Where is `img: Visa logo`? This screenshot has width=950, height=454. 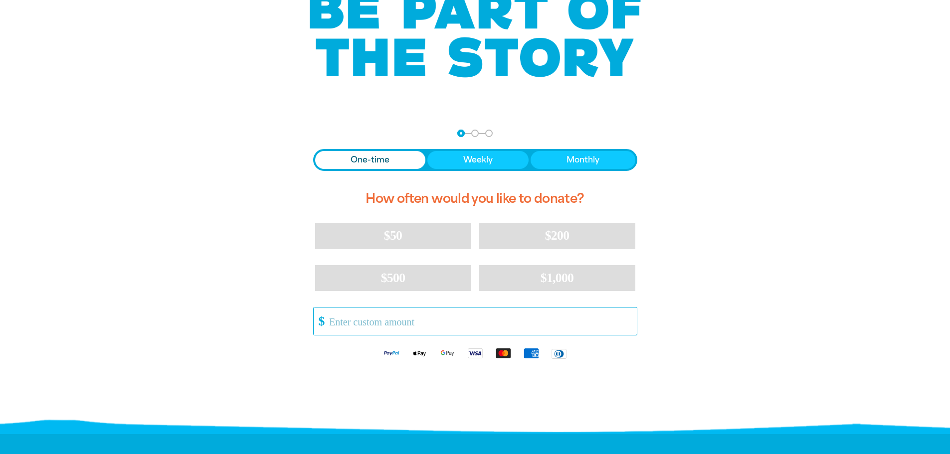 img: Visa logo is located at coordinates (475, 353).